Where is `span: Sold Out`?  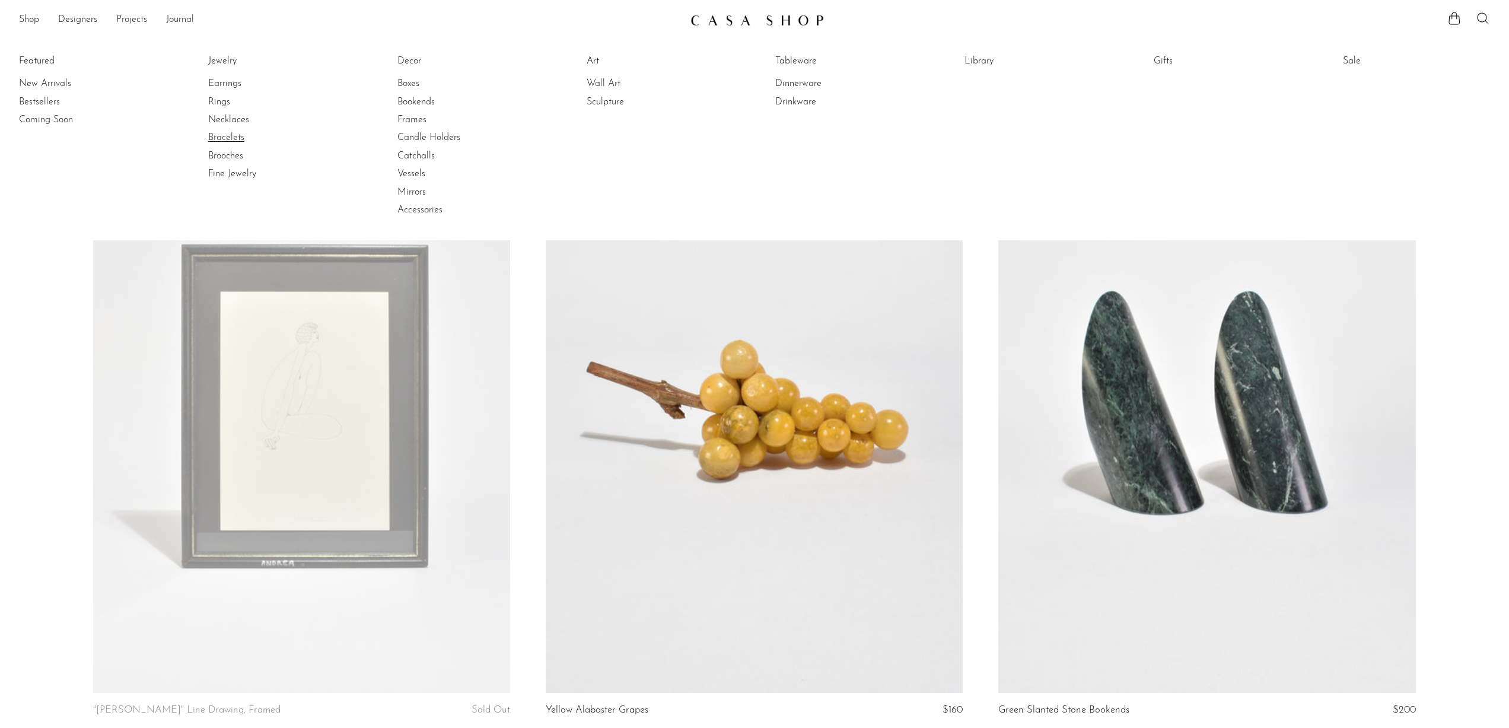 span: Sold Out is located at coordinates (491, 710).